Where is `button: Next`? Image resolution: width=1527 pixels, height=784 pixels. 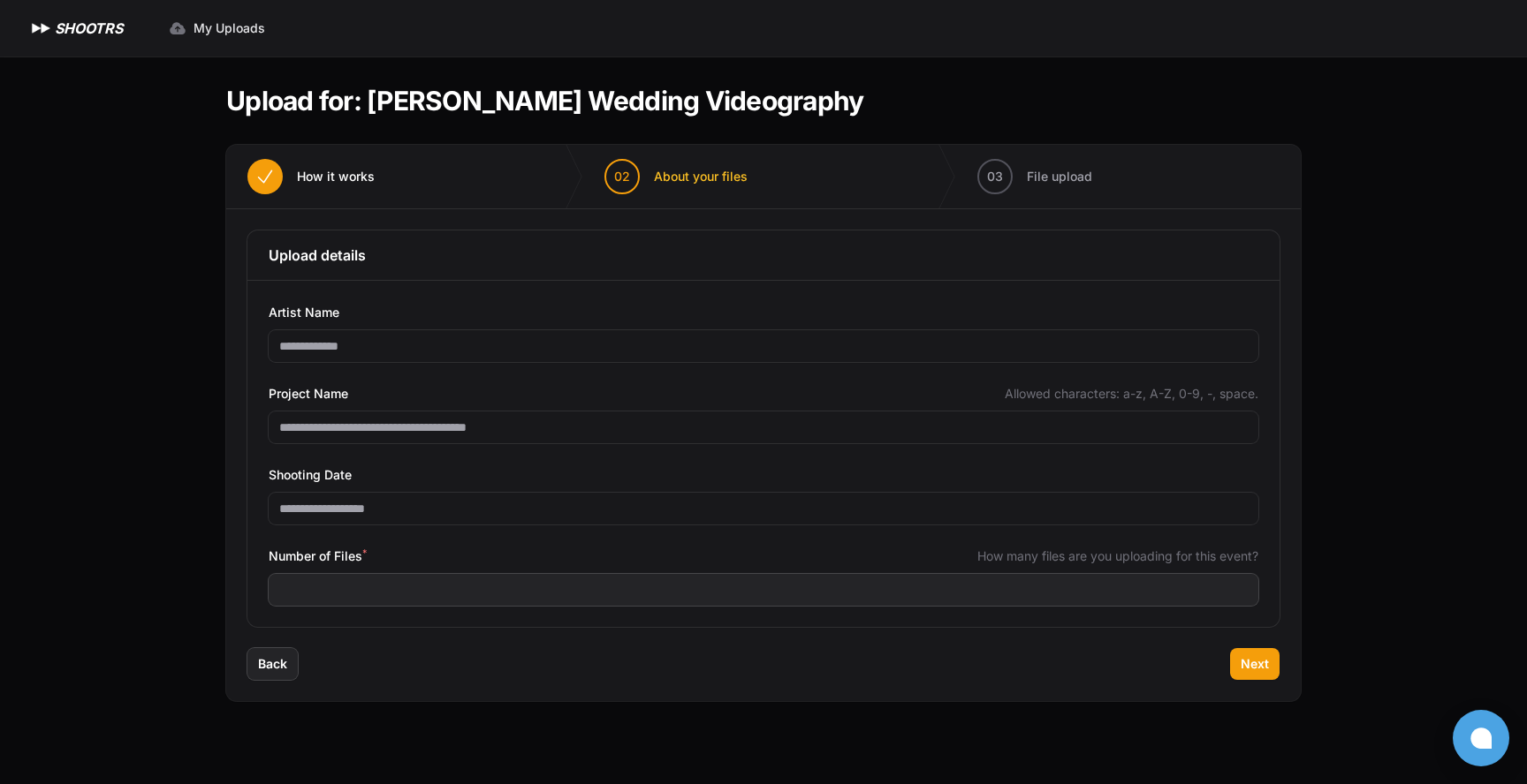 button: Next is located at coordinates (1255, 665).